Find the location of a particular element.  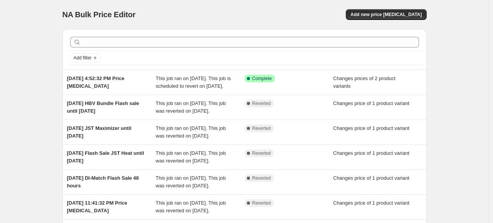

span: Add filter is located at coordinates (82, 58).